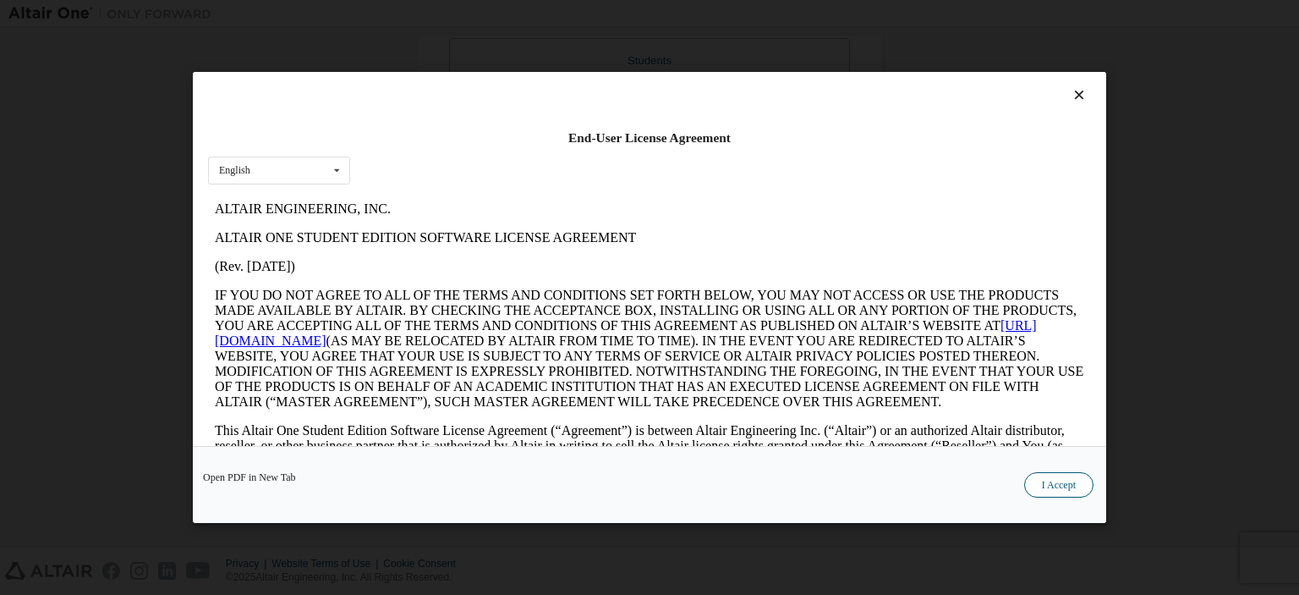 This screenshot has height=595, width=1299. What do you see at coordinates (650, 138) in the screenshot?
I see `div: End-User License Agreement` at bounding box center [650, 138].